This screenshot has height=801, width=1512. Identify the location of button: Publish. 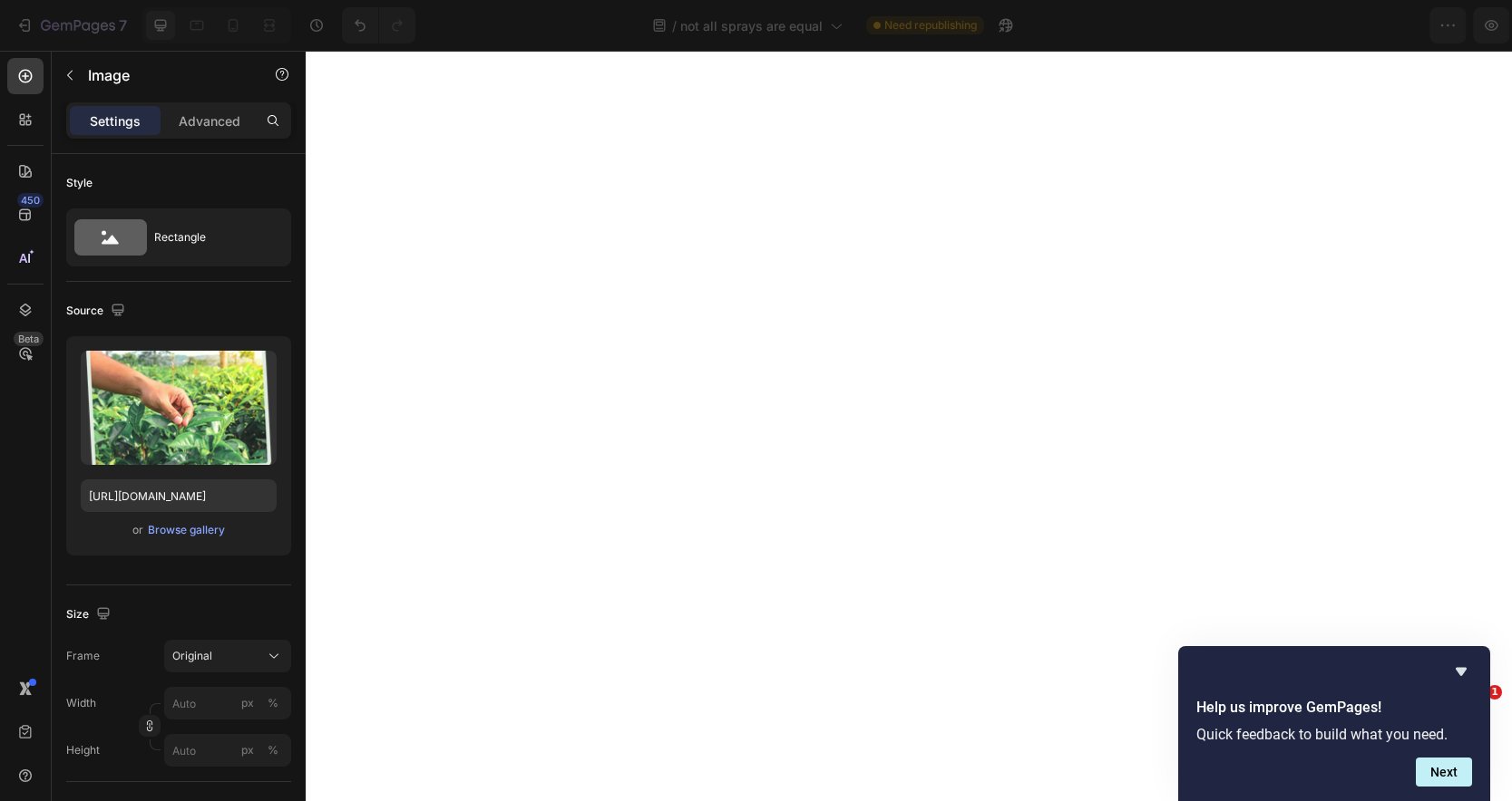
(1429, 26).